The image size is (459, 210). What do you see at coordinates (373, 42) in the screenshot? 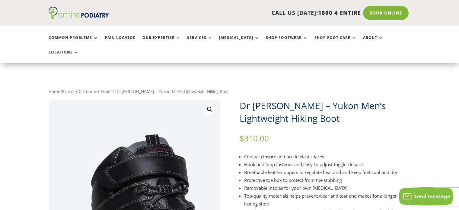
I see `a: About` at bounding box center [373, 42].